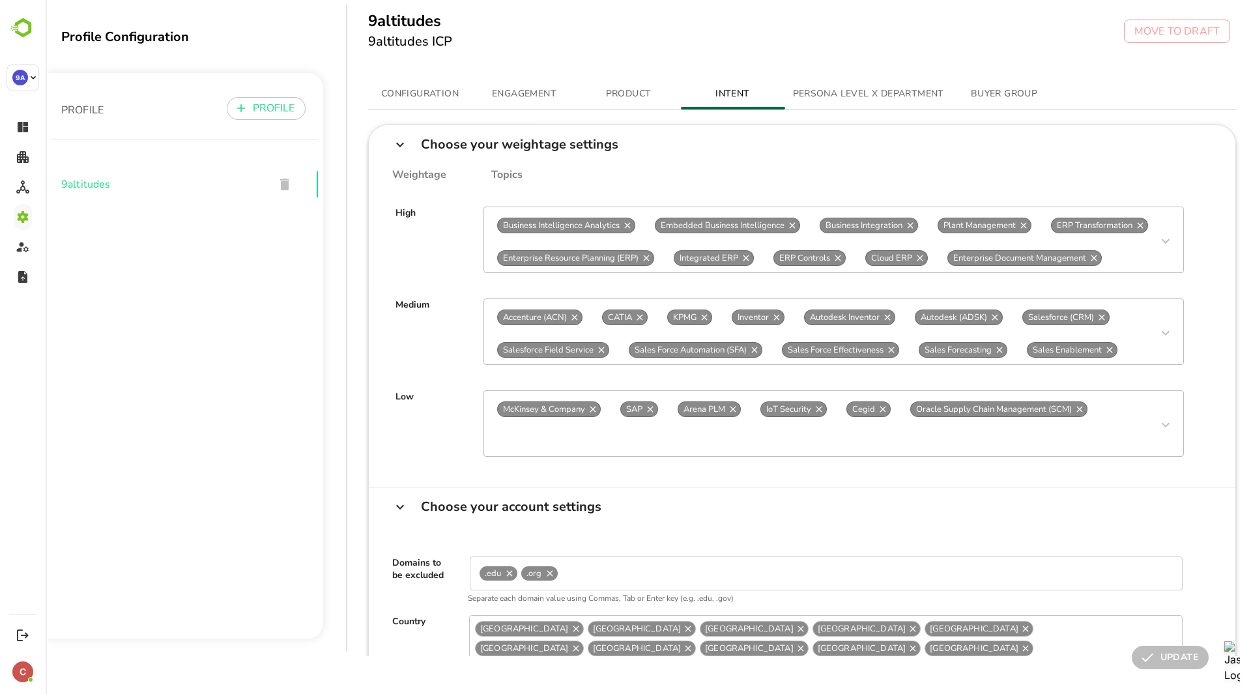 The image size is (1251, 694). Describe the element at coordinates (1123, 661) in the screenshot. I see `button: Open` at that location.